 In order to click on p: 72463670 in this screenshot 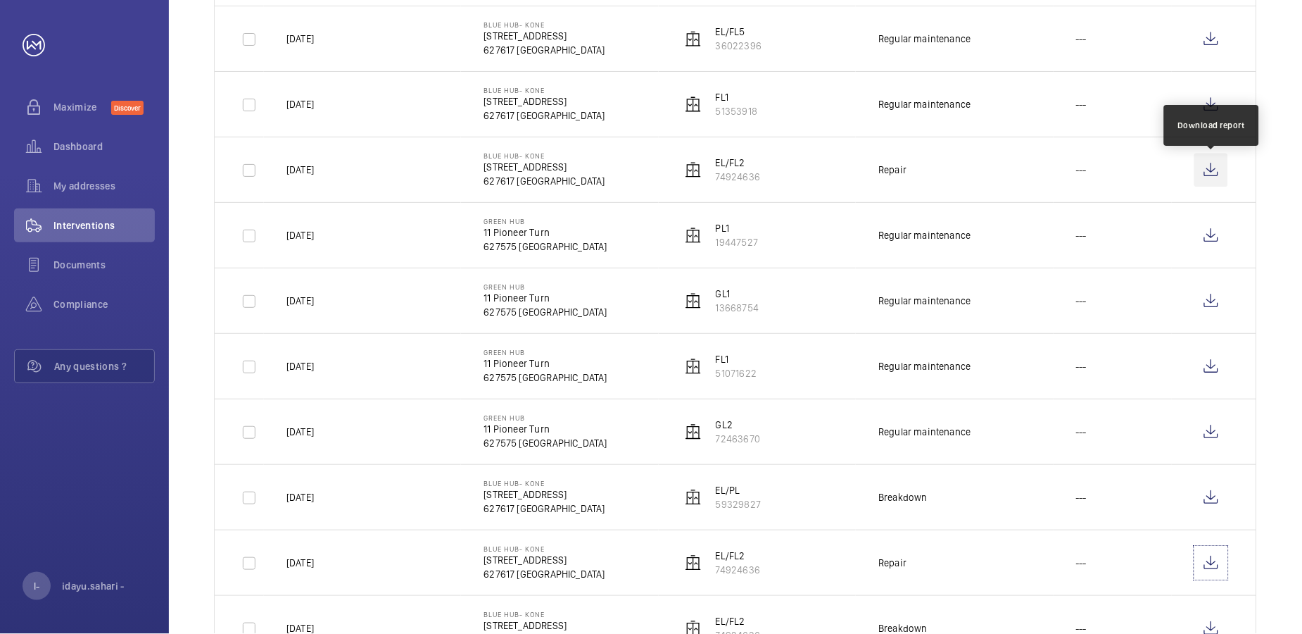, I will do `click(738, 439)`.